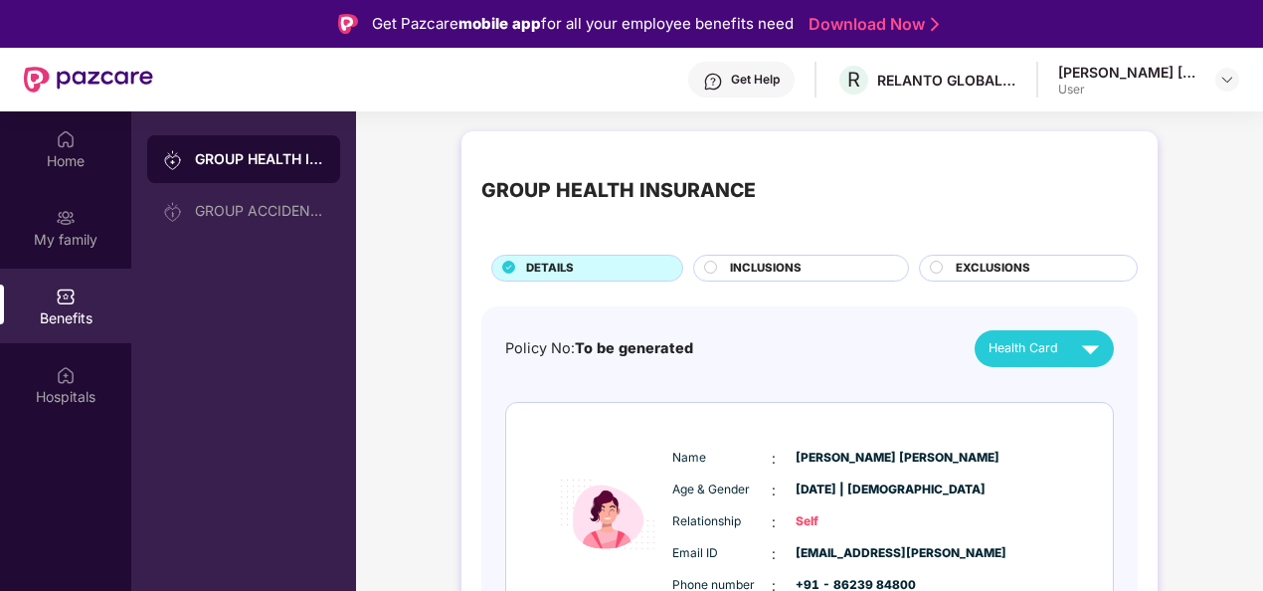 Image resolution: width=1263 pixels, height=591 pixels. What do you see at coordinates (583, 24) in the screenshot?
I see `div: Get Pazcare for all your employee benefits need` at bounding box center [583, 24].